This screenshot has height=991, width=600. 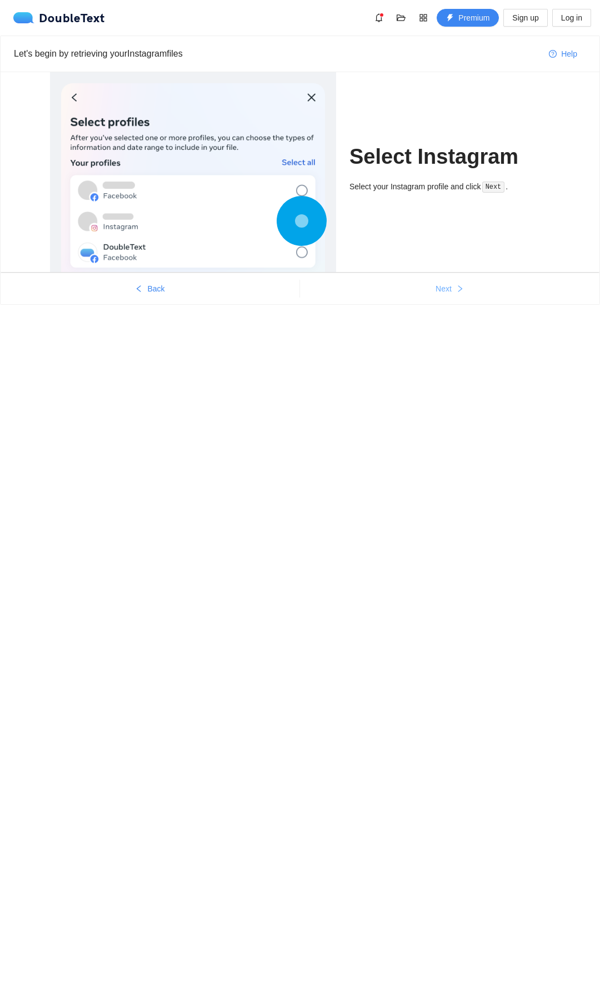 I want to click on button: appstore, so click(x=423, y=18).